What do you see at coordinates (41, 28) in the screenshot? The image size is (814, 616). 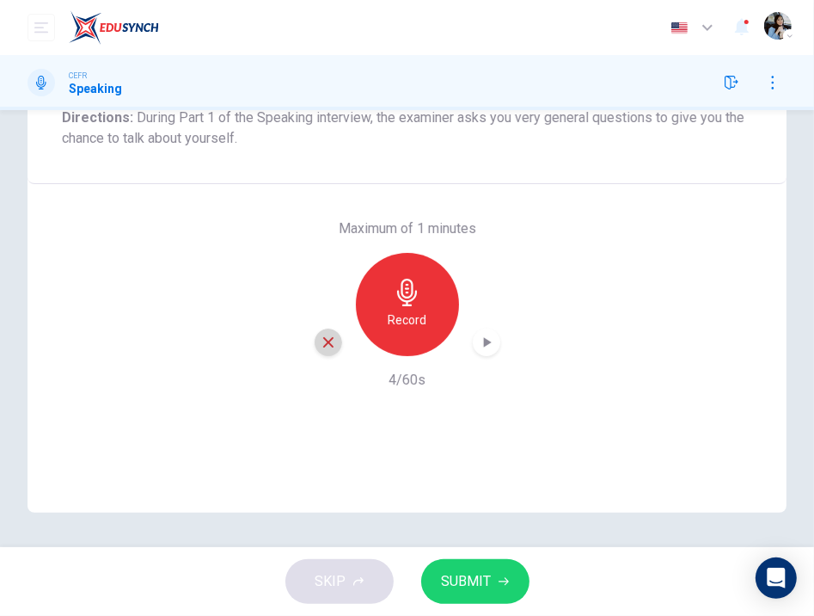 I see `button: open mobile menu` at bounding box center [41, 28].